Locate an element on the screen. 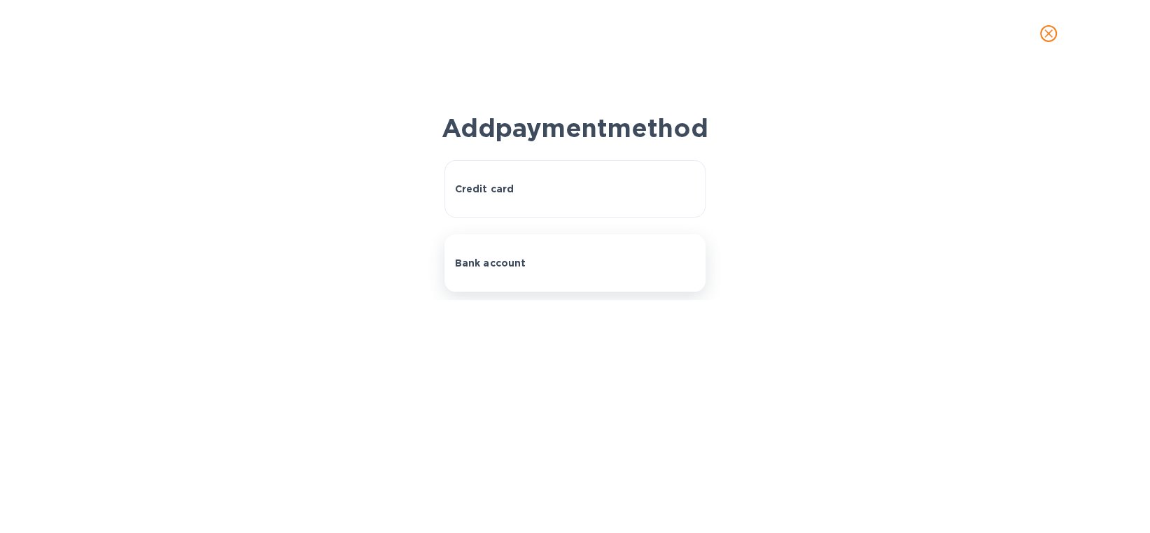 This screenshot has width=1150, height=533. p: Credit card is located at coordinates (484, 189).